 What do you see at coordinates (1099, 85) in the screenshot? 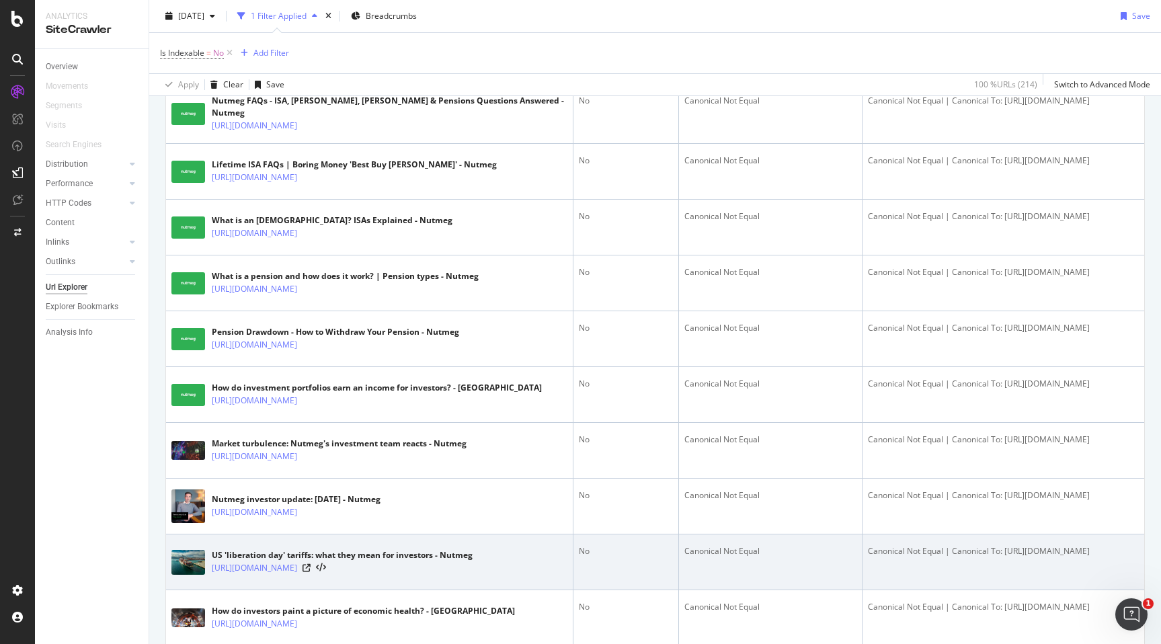
I see `button: Switch to Advanced Mode` at bounding box center [1099, 85].